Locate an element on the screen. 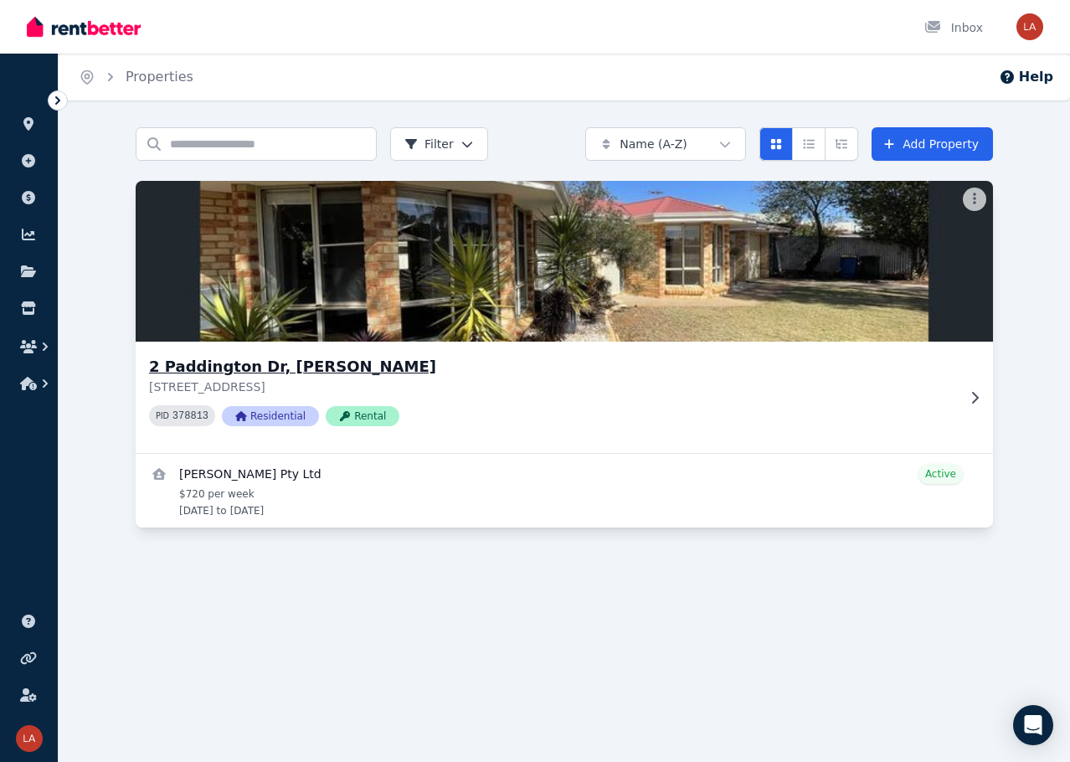 The height and width of the screenshot is (762, 1070). button: Help is located at coordinates (1025, 77).